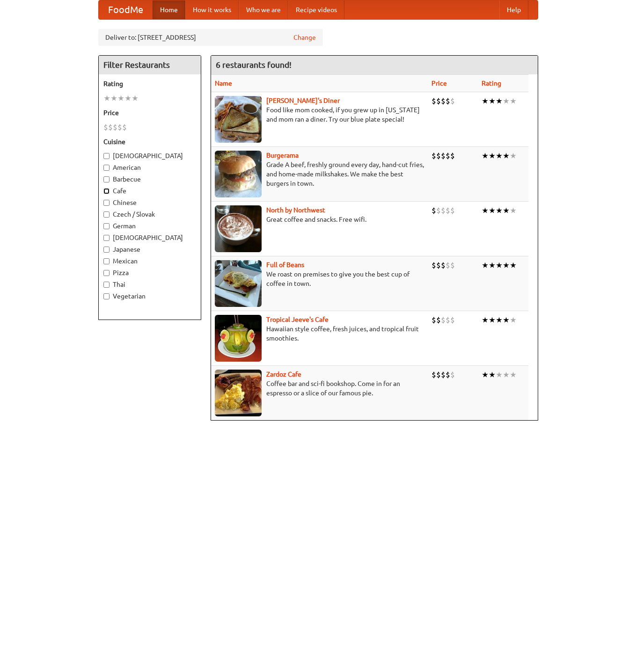 The width and height of the screenshot is (636, 662). Describe the element at coordinates (296, 210) in the screenshot. I see `a: North by Northwest` at that location.